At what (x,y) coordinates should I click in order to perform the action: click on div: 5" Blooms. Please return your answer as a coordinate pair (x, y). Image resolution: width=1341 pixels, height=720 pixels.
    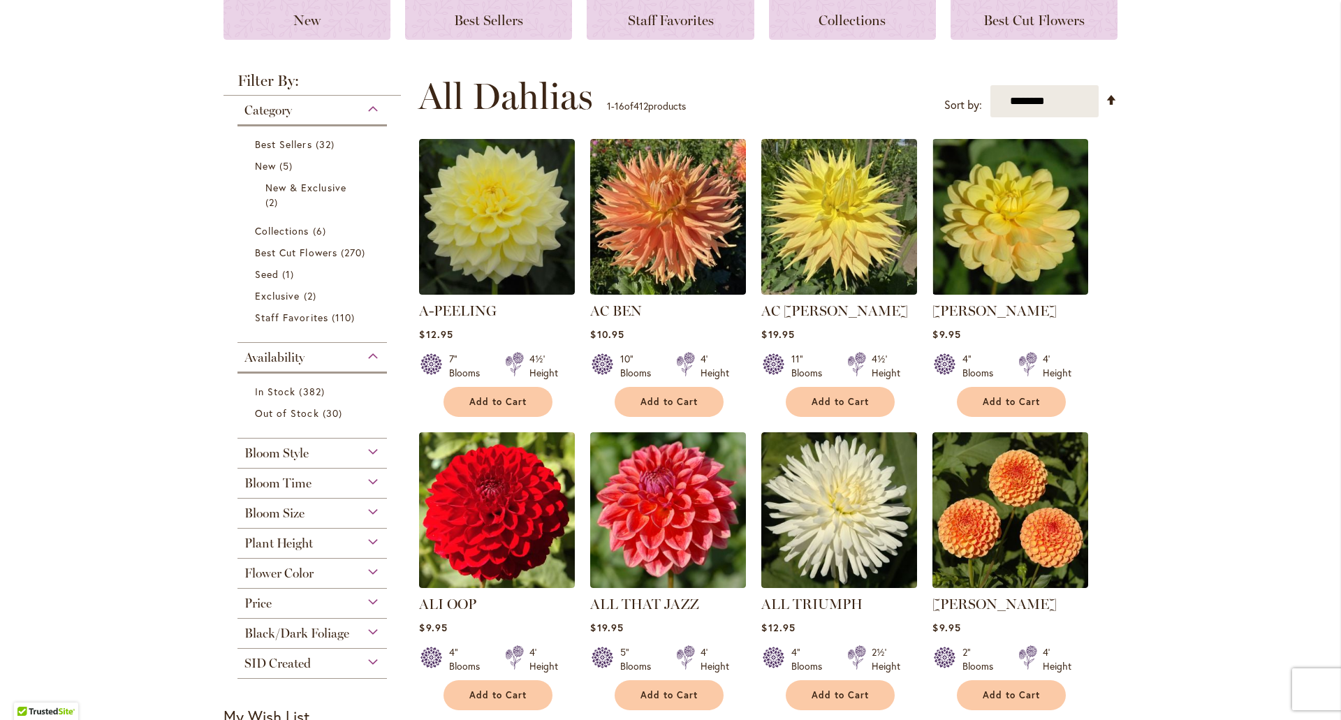
    Looking at the image, I should click on (640, 659).